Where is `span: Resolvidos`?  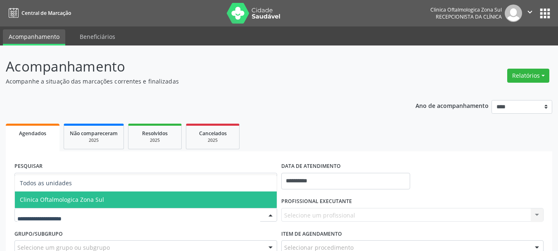 span: Resolvidos is located at coordinates (155, 133).